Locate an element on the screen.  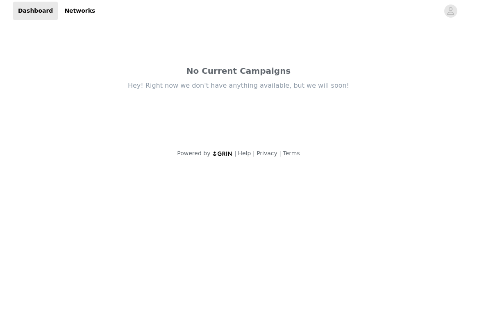
div: Hey! Right now we don't have anything available, but we will soon! is located at coordinates (239, 86).